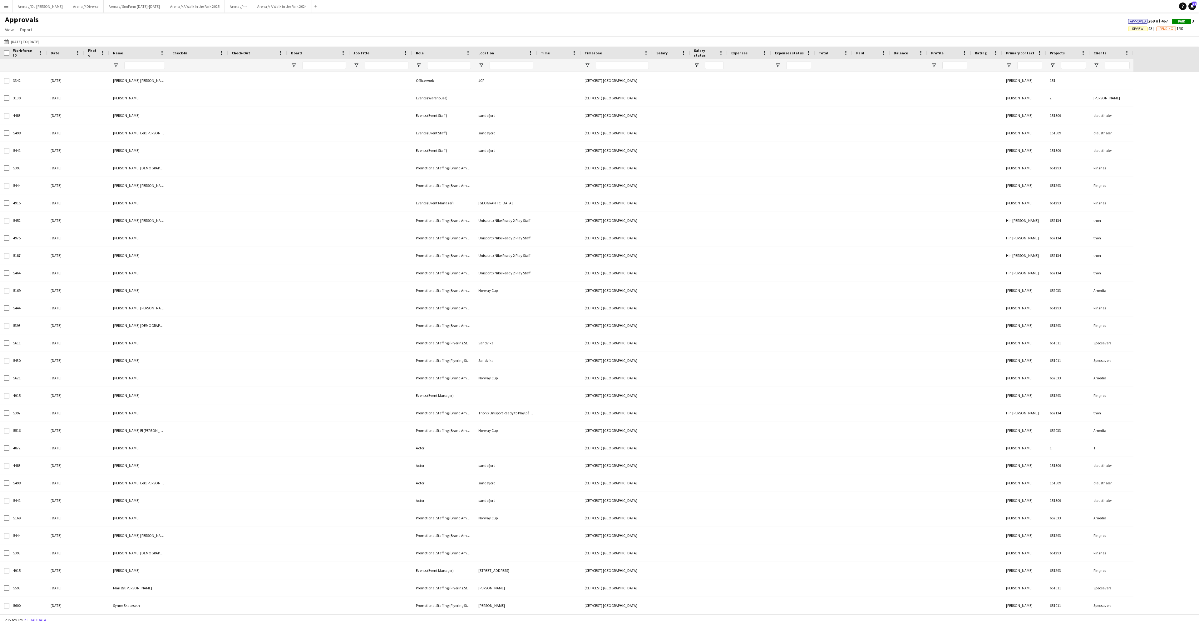 This screenshot has height=625, width=1199. What do you see at coordinates (28, 133) in the screenshot?
I see `div: 5498` at bounding box center [28, 133].